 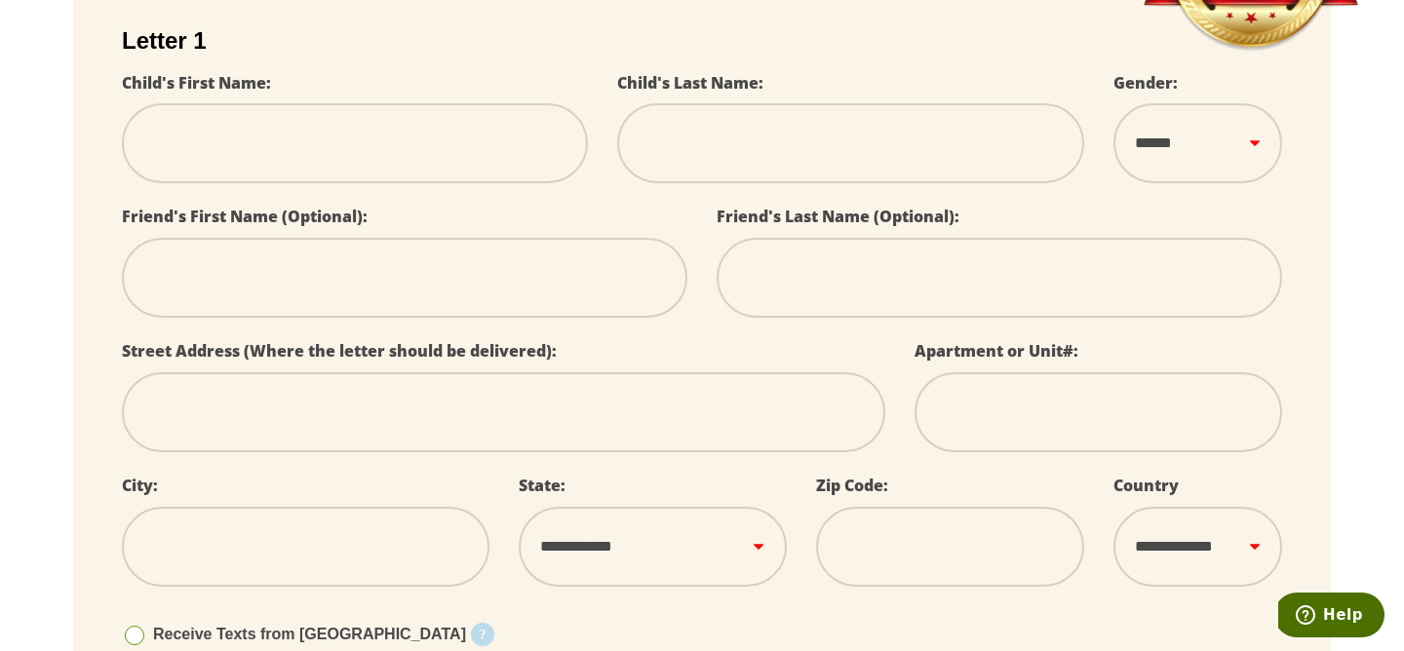 What do you see at coordinates (245, 216) in the screenshot?
I see `label: Friend's First Name (Optional):` at bounding box center [245, 216].